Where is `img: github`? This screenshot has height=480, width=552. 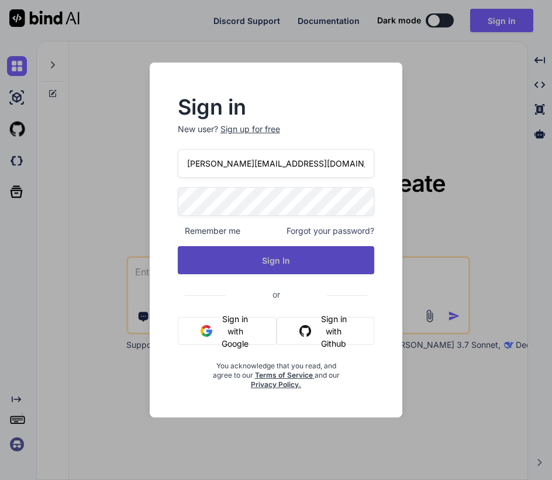
img: github is located at coordinates (305, 331).